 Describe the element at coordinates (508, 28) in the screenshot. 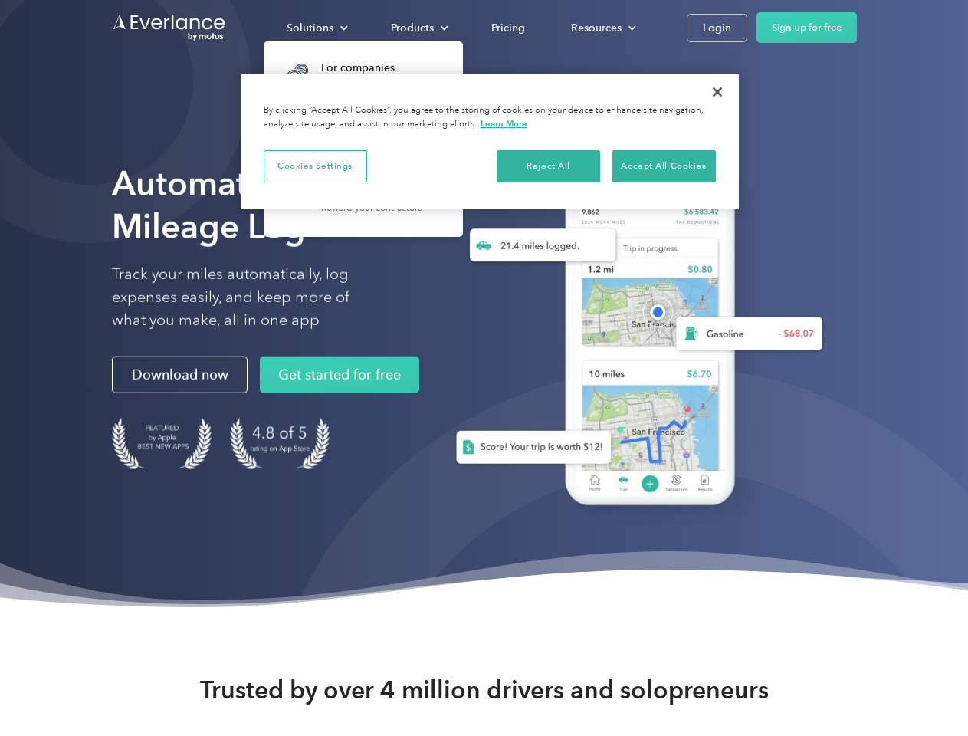

I see `a: Pricing` at that location.